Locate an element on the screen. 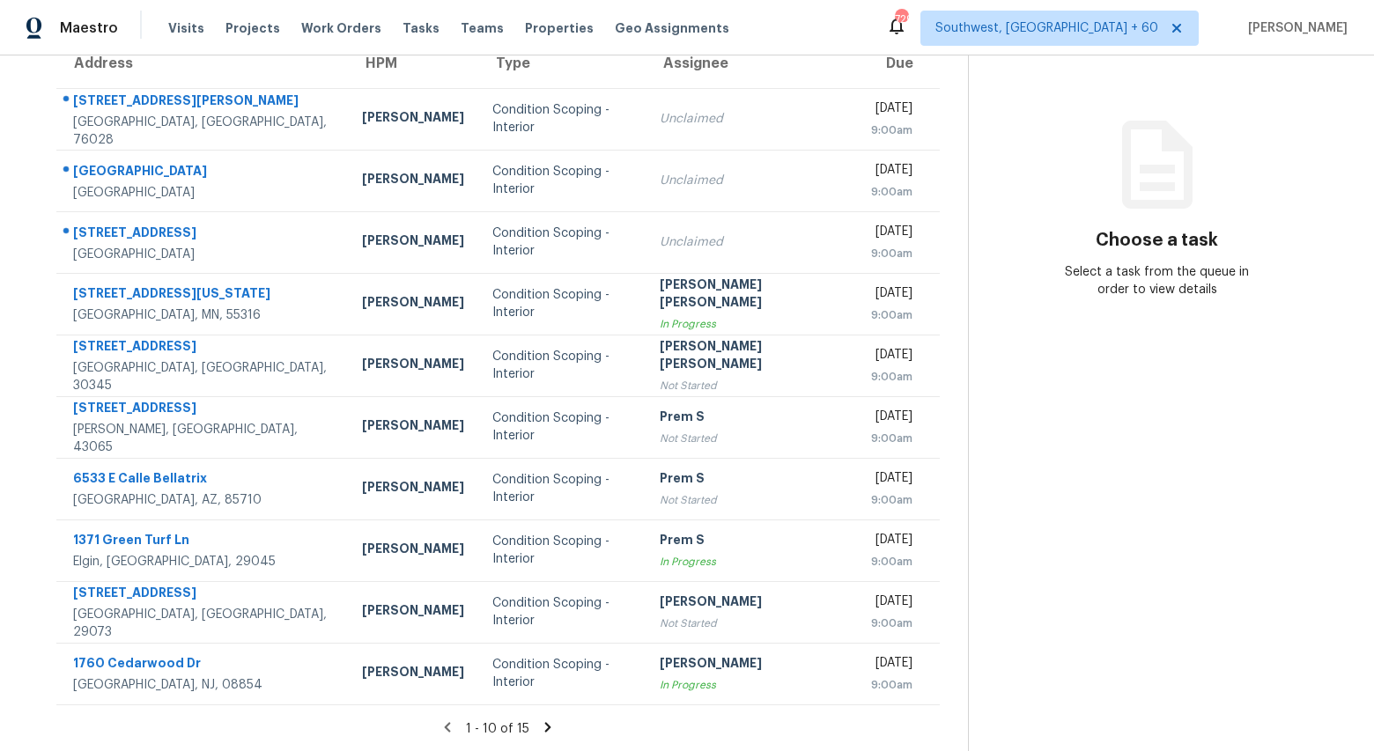 The width and height of the screenshot is (1374, 751). th: Type is located at coordinates (562, 63).